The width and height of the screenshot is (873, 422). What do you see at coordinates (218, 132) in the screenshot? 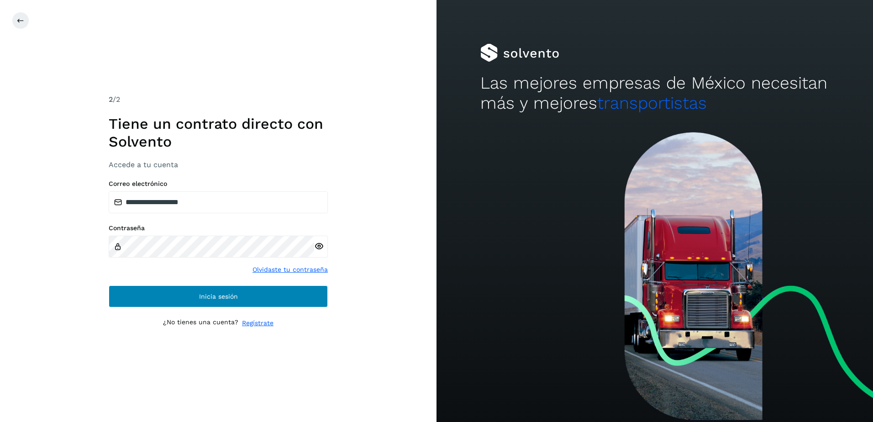
I see `h1: Tiene un contrato directo con Solvento` at bounding box center [218, 132].